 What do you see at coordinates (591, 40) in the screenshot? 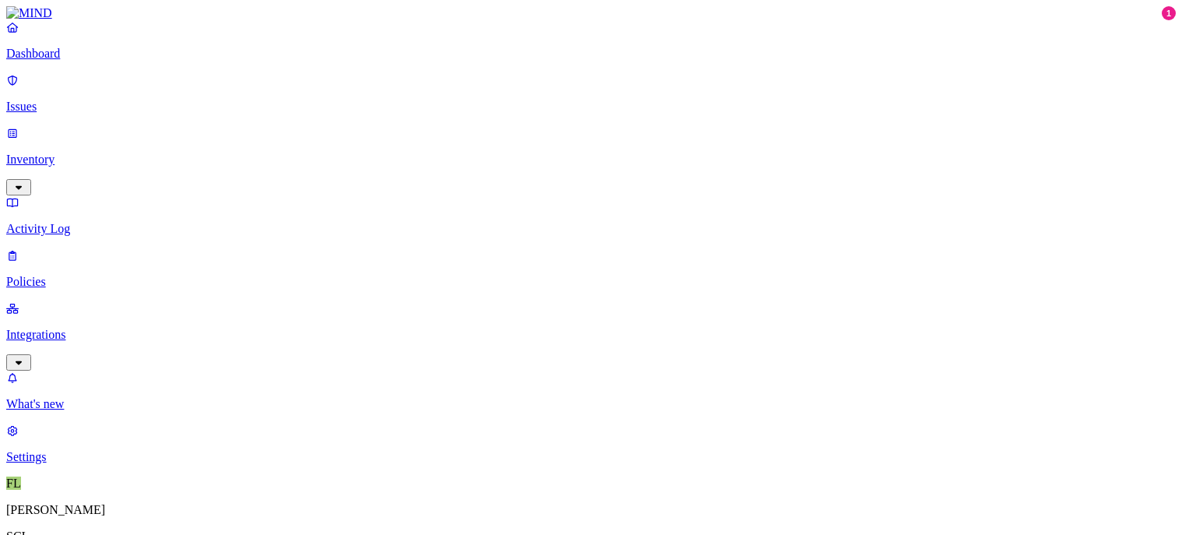
I see `a: Dashboard` at bounding box center [591, 40].